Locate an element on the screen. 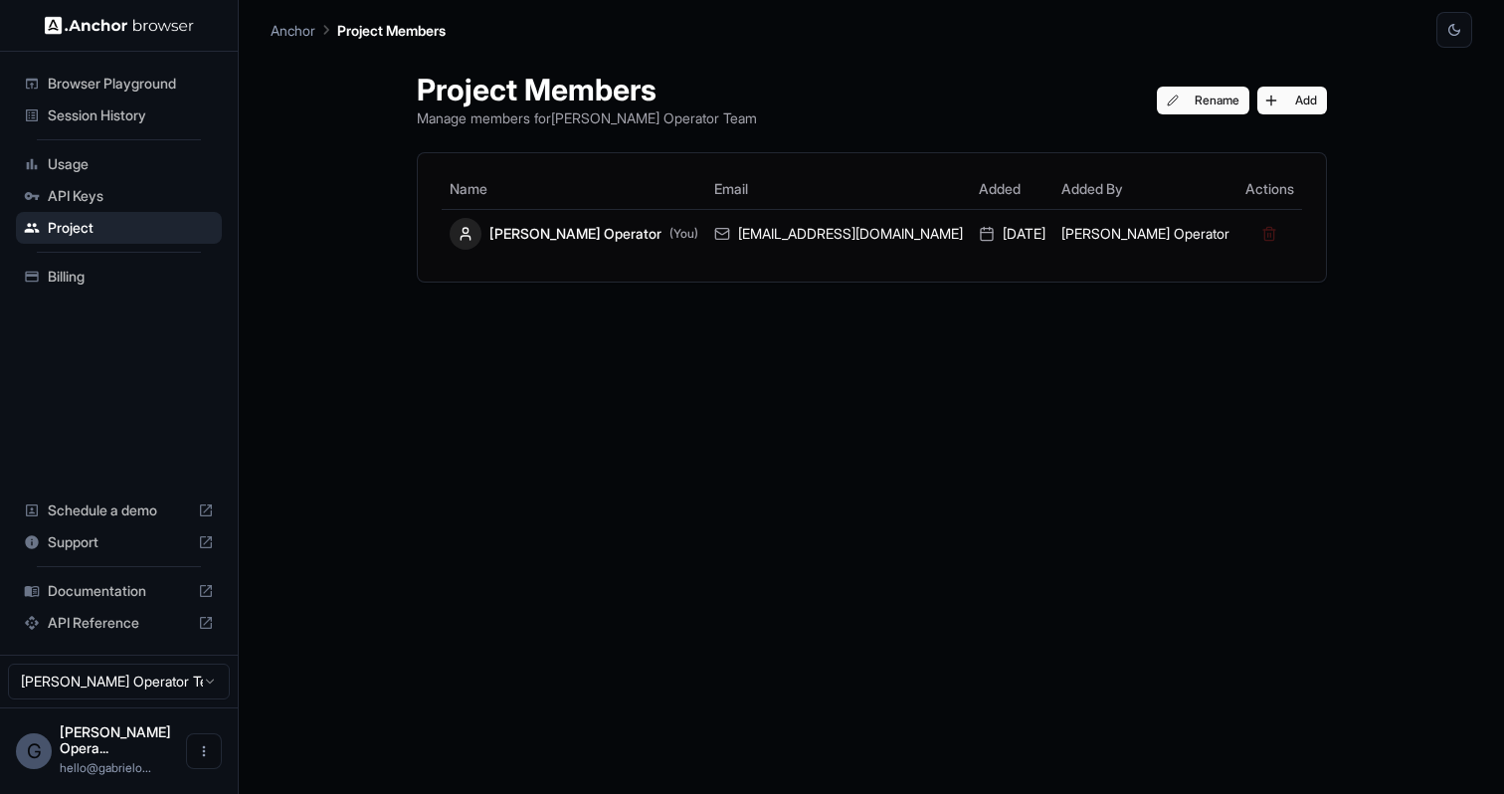 This screenshot has height=794, width=1504. button: Add is located at coordinates (1292, 100).